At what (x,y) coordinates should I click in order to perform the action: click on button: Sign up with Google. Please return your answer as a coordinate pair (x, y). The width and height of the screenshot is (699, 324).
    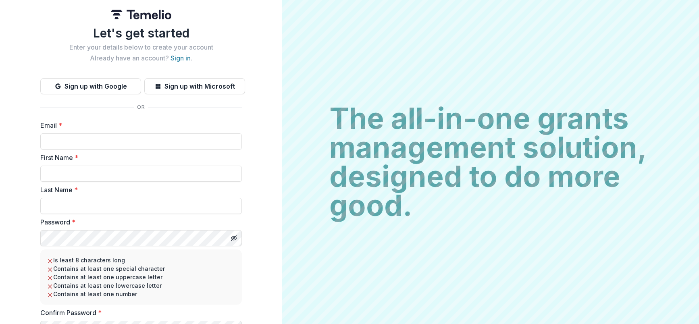
    Looking at the image, I should click on (91, 86).